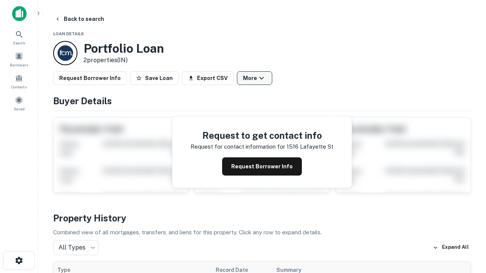 This screenshot has width=486, height=273. Describe the element at coordinates (124, 60) in the screenshot. I see `p: 2 properties (IN)` at that location.